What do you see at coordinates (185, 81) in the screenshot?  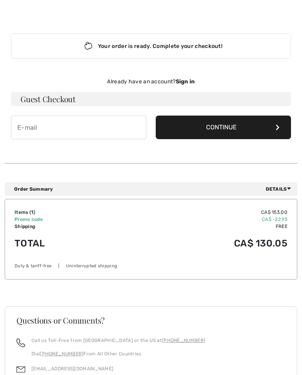 I see `strong: Sign in` at bounding box center [185, 81].